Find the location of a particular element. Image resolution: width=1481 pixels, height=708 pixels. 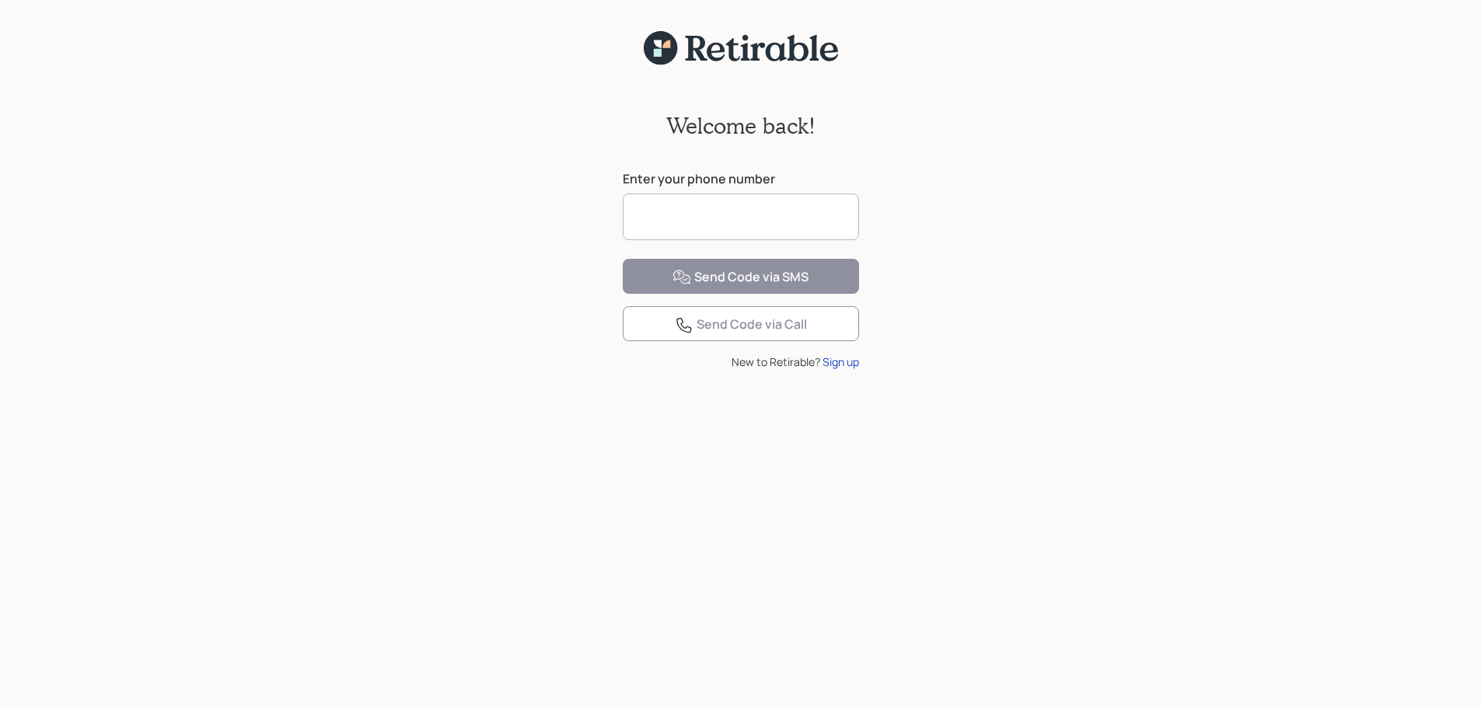

label: Enter your phone number is located at coordinates (741, 179).